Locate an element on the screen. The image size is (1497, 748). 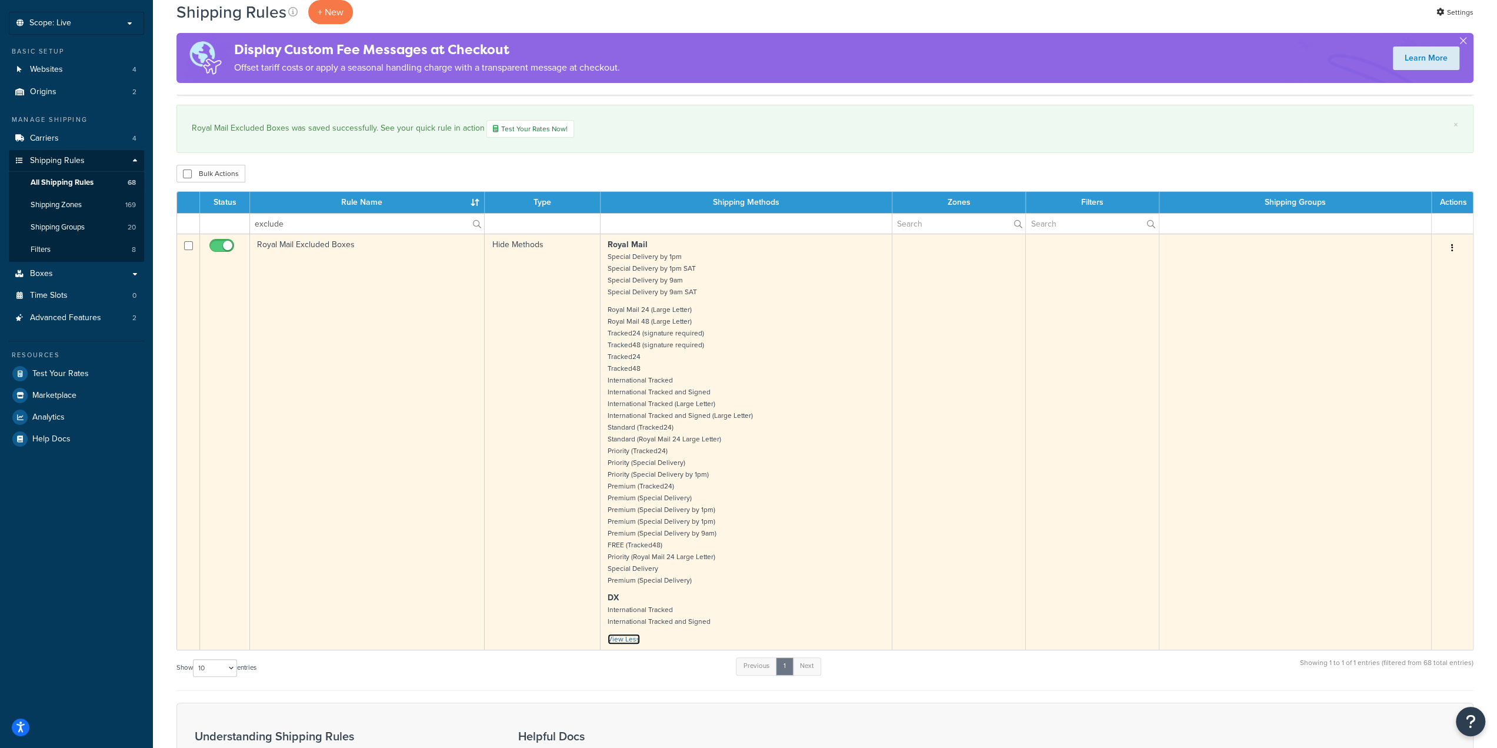
th: Shipping Methods is located at coordinates (746, 202).